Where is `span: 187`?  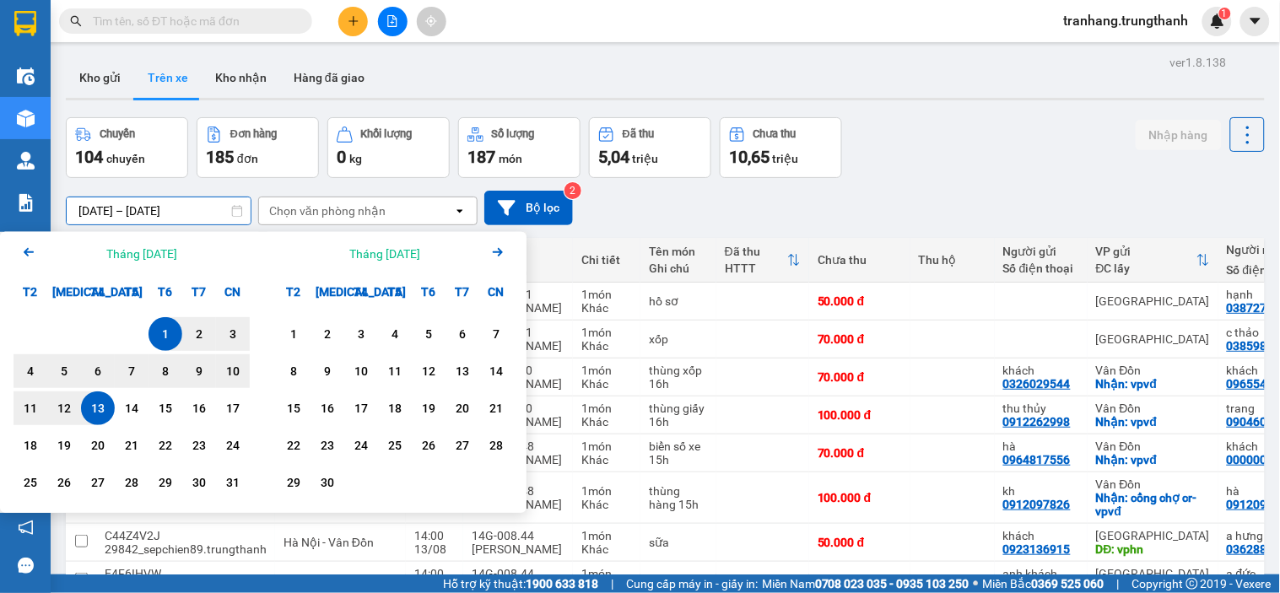 span: 187 is located at coordinates (481, 157).